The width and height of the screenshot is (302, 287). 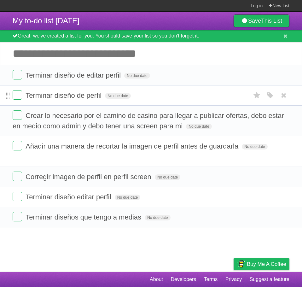 I want to click on span: Crear lo necesario por el camino de casino para llegar a publicar ofertas, debo estar en medio co..., so click(x=148, y=121).